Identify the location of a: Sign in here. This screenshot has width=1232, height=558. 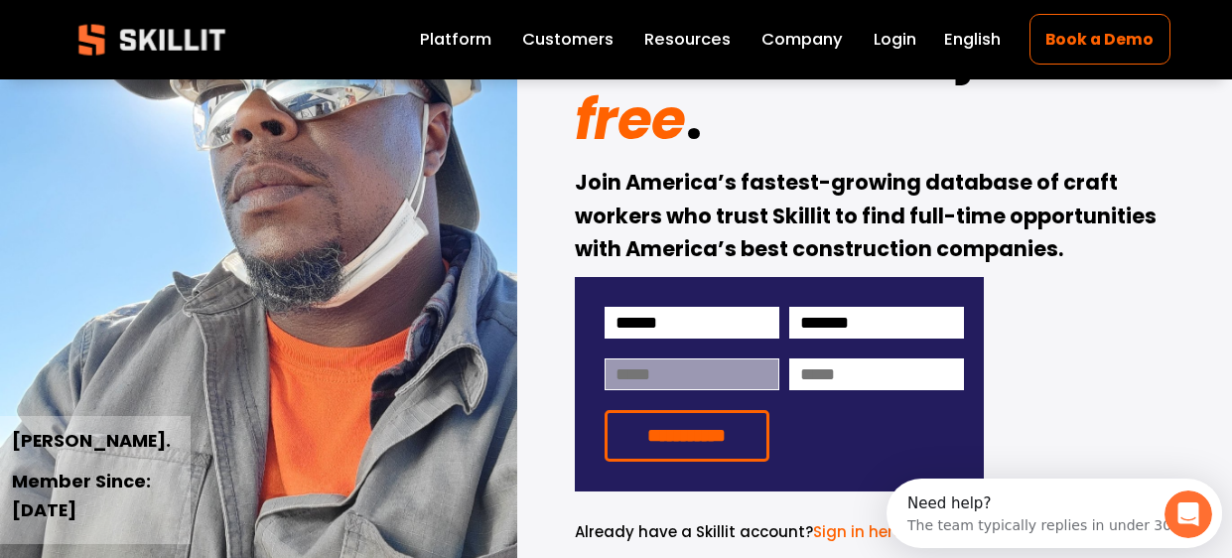
(858, 531).